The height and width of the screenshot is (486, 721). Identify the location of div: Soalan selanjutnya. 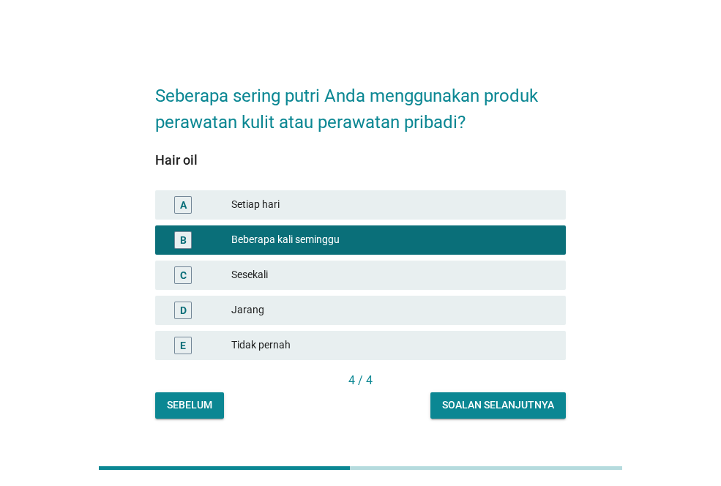
(498, 405).